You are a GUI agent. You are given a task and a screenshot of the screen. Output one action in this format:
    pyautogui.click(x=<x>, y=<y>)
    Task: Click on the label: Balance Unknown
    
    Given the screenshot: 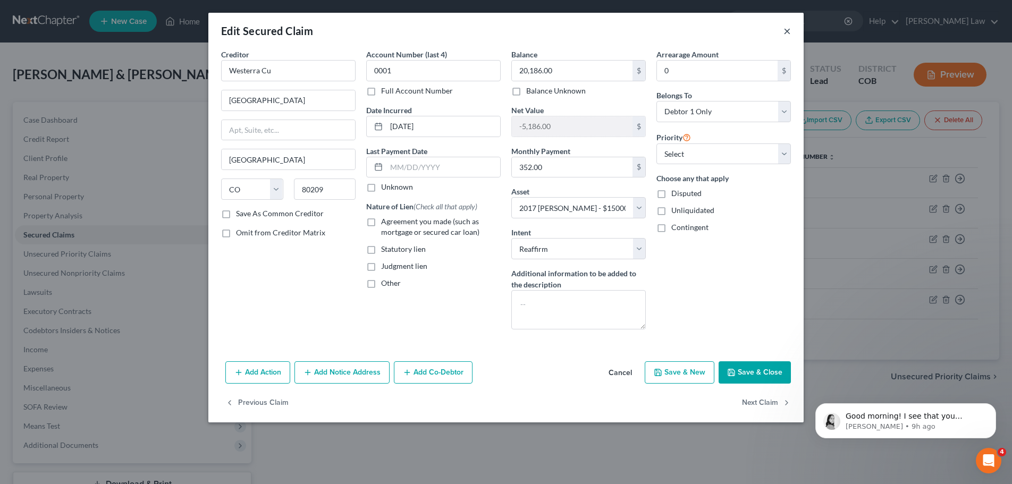 What is the action you would take?
    pyautogui.click(x=556, y=91)
    